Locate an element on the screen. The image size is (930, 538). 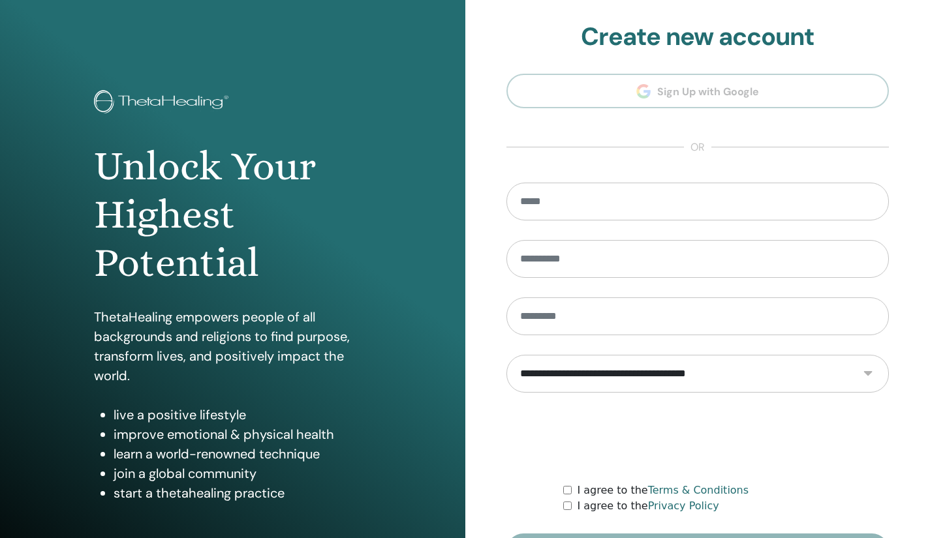
li: learn a world-renowned technique is located at coordinates (242, 454).